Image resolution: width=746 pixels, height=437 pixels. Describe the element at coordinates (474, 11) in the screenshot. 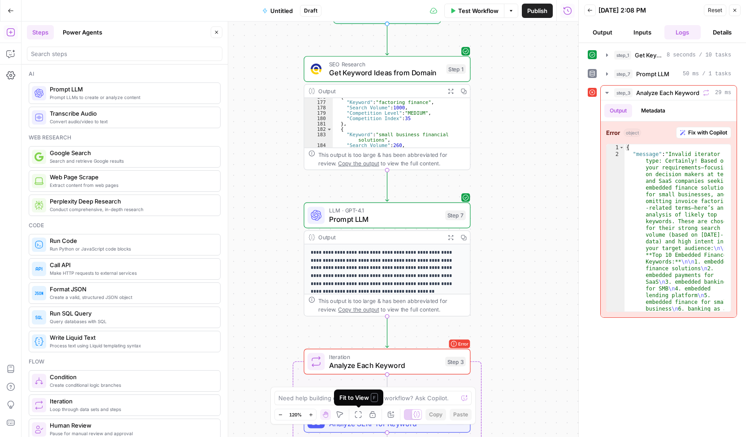

I see `button: Test Workflow` at that location.